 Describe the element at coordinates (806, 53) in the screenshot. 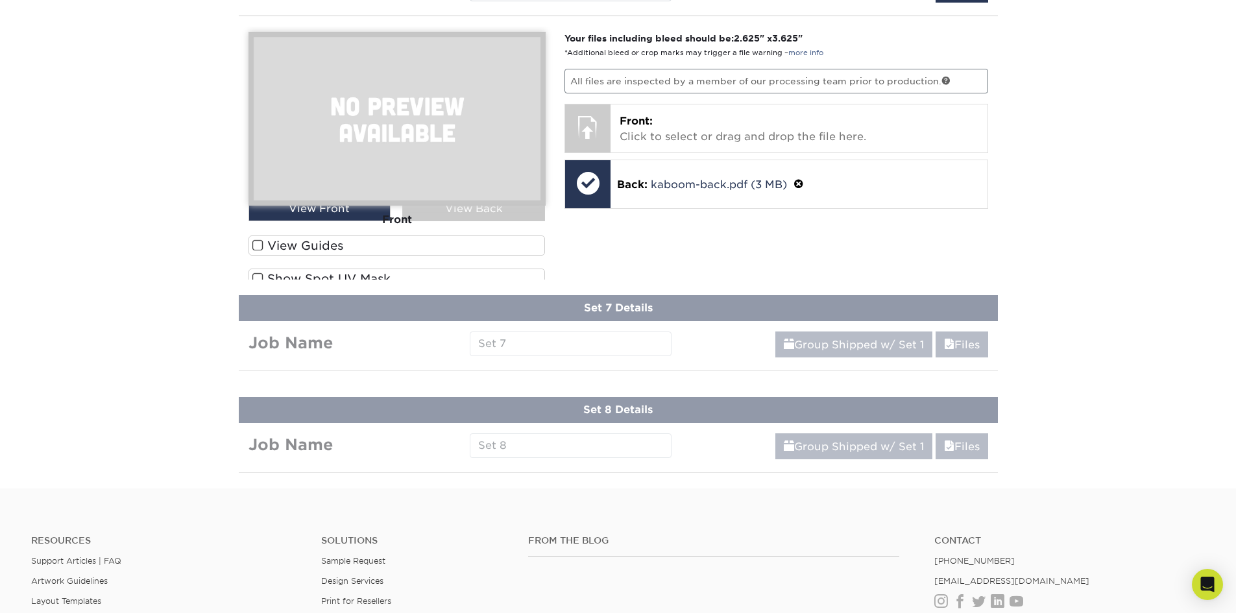

I see `a: more info` at that location.